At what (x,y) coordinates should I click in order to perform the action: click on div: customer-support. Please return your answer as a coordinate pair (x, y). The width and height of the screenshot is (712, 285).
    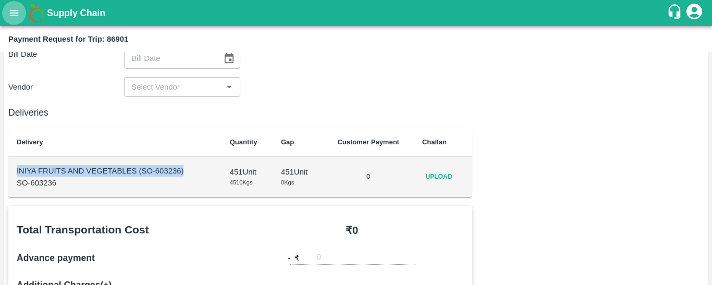
    Looking at the image, I should click on (676, 13).